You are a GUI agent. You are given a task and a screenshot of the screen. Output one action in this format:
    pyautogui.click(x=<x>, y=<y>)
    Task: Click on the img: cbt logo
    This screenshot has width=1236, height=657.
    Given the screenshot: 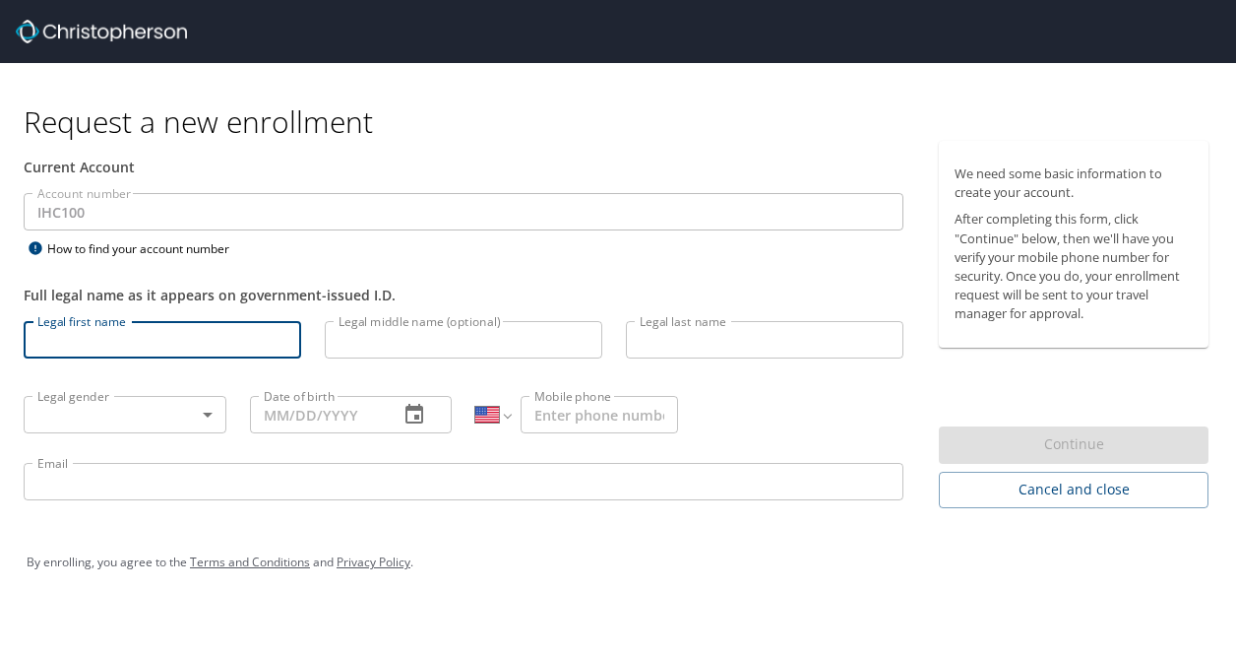 What is the action you would take?
    pyautogui.click(x=101, y=32)
    